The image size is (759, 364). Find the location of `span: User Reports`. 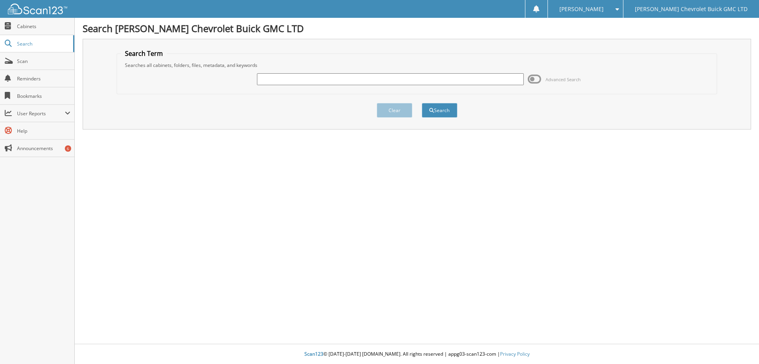

span: User Reports is located at coordinates (41, 113).